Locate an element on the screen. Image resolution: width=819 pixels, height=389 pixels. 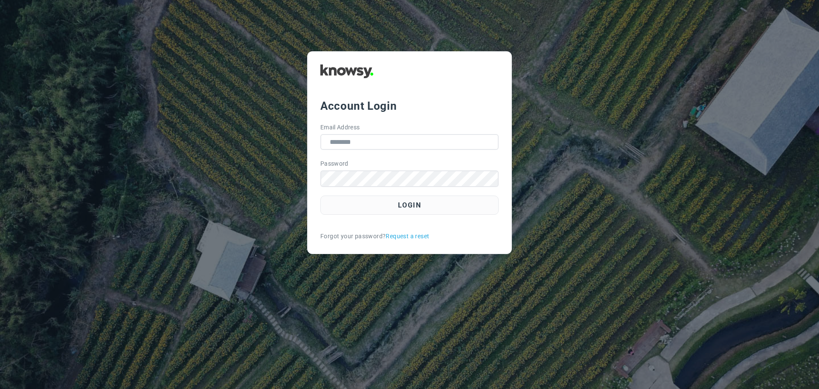
label: Email Address is located at coordinates (340, 127).